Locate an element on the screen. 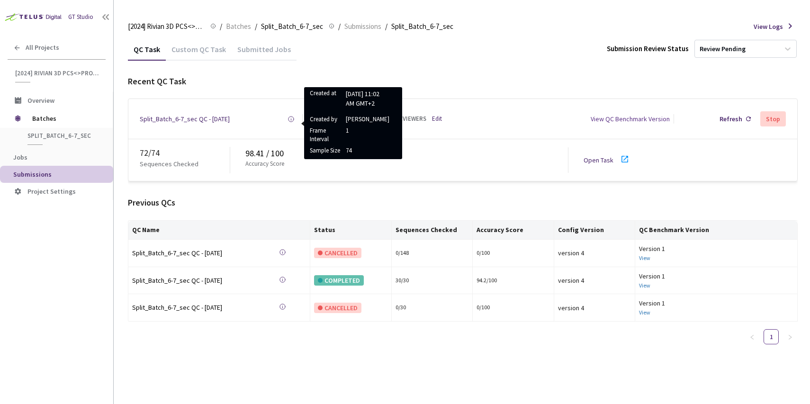  div: Stop is located at coordinates (773, 119).